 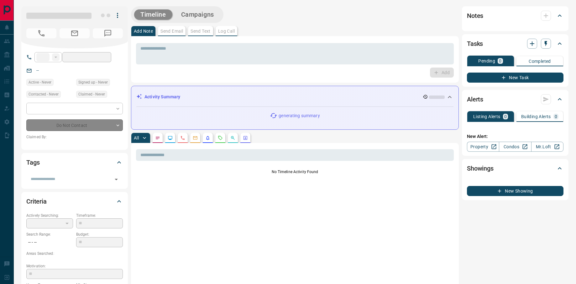 What do you see at coordinates (183, 138) in the screenshot?
I see `svg: Calls` at bounding box center [183, 138].